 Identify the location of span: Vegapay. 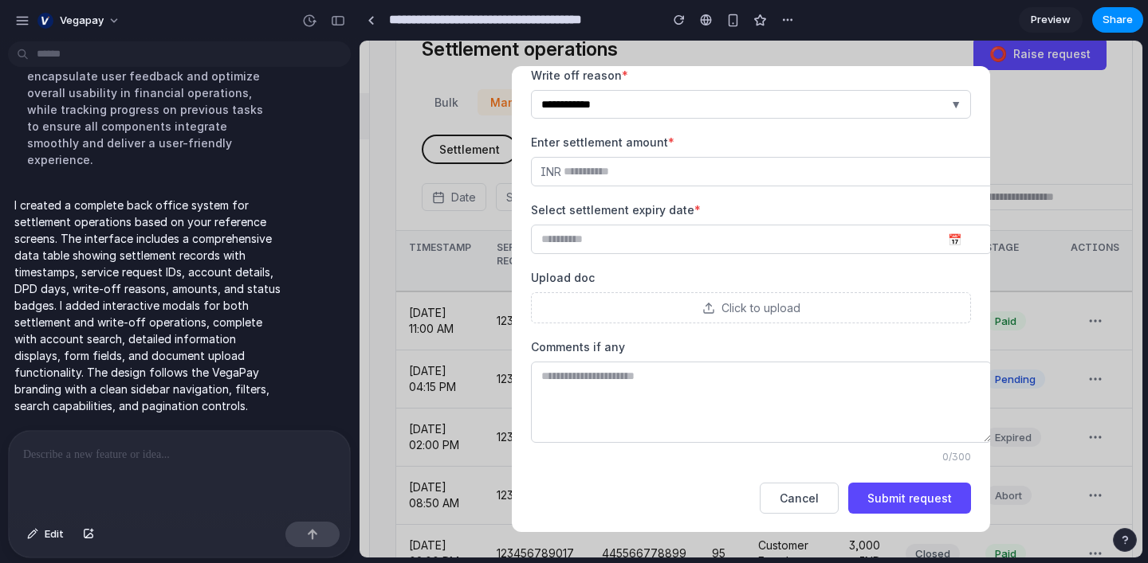
(81, 21).